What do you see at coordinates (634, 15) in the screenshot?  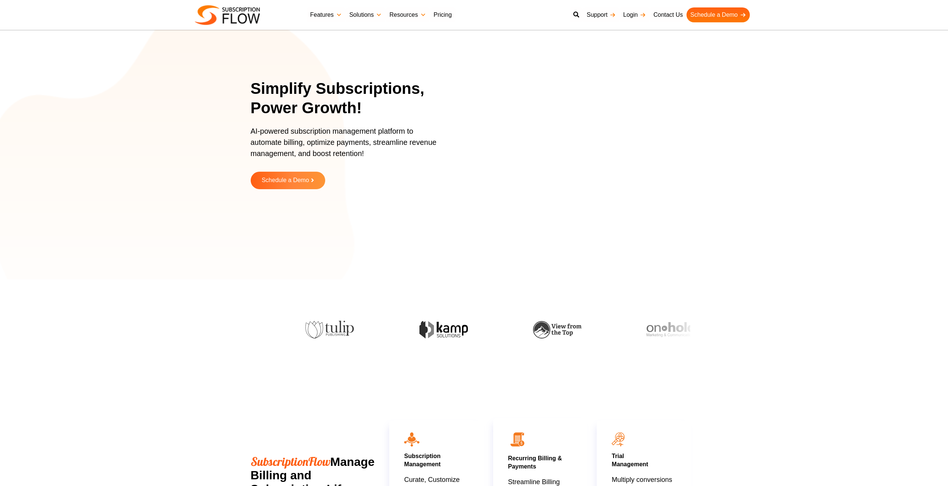 I see `a: Login` at bounding box center [634, 15].